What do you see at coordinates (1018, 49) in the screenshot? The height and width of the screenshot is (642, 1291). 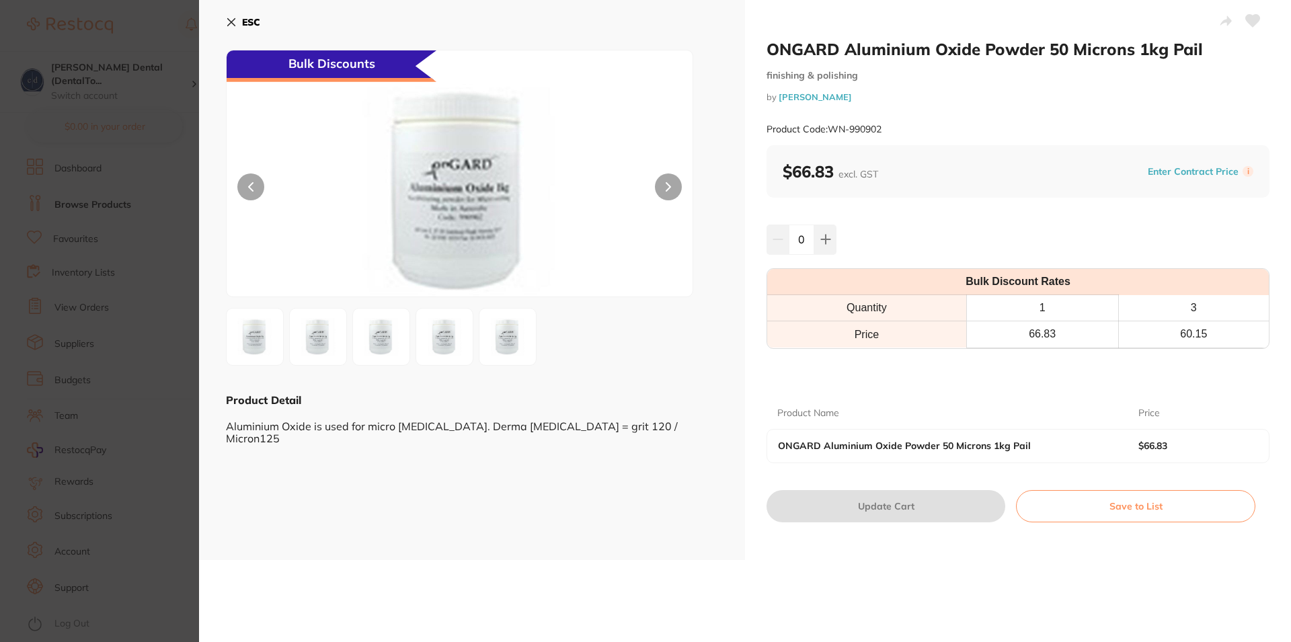 I see `h2: ONGARD Aluminium Oxide Powder 50 Microns 1kg Pail` at bounding box center [1018, 49].